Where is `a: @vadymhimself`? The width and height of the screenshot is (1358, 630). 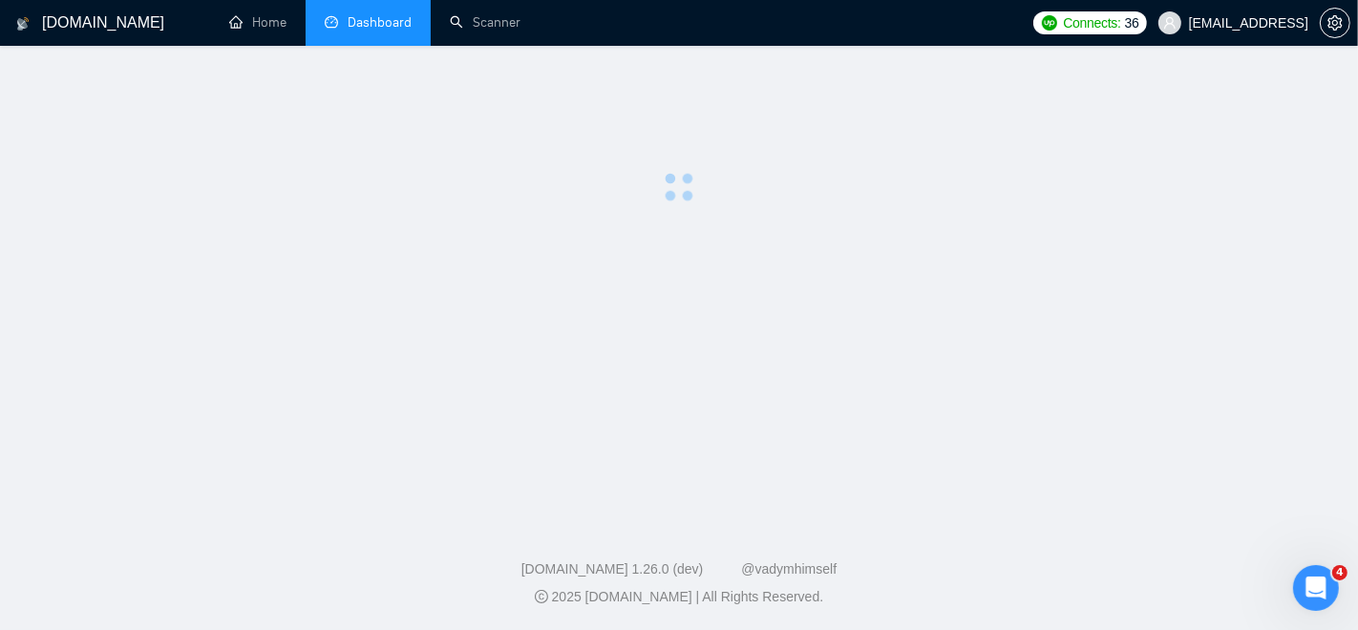
a: @vadymhimself is located at coordinates (789, 569).